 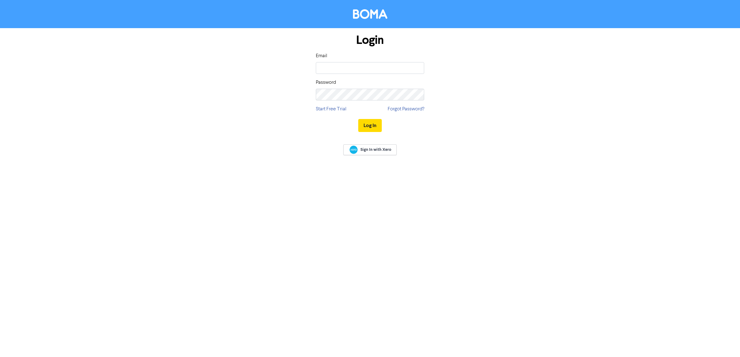 I want to click on h1: Login, so click(x=370, y=40).